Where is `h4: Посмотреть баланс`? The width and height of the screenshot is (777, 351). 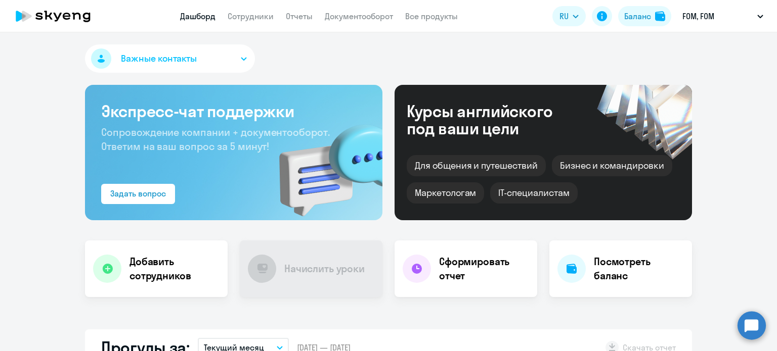 h4: Посмотреть баланс is located at coordinates (639, 269).